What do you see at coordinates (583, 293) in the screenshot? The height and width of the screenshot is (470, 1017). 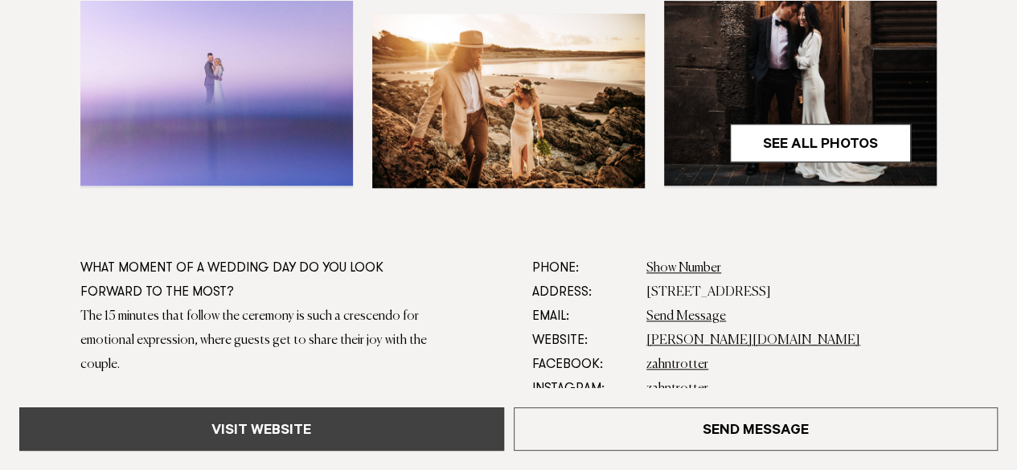 I see `dt: Address:` at bounding box center [583, 293].